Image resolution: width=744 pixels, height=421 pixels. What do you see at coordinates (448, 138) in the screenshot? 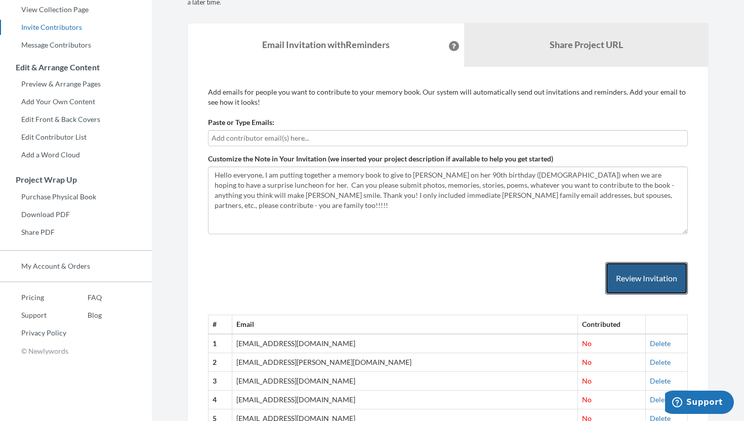
I see `input: Add contributor email(s) here...` at bounding box center [448, 138].